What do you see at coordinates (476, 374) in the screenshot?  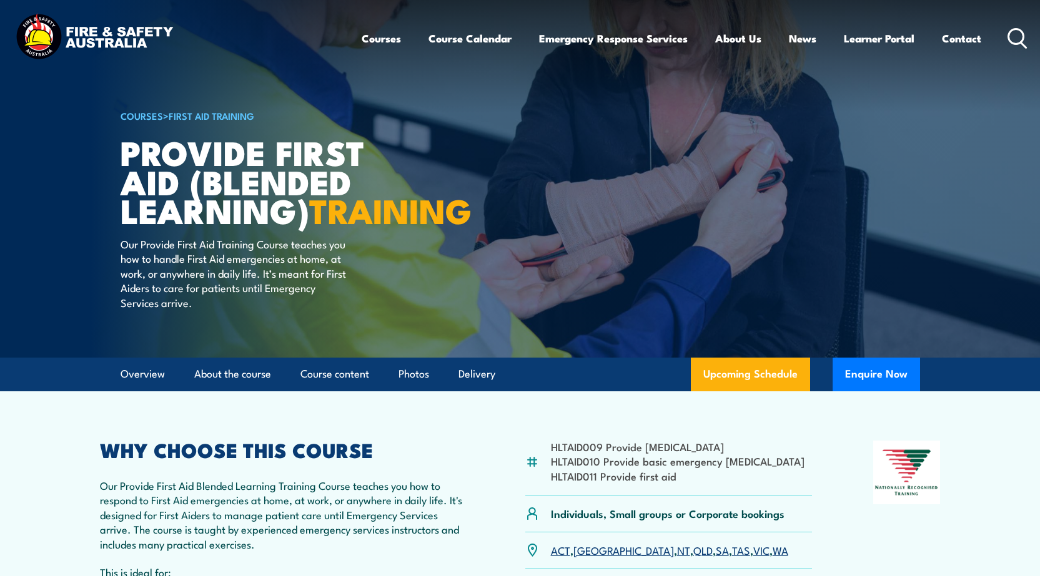 I see `a: Delivery` at bounding box center [476, 374].